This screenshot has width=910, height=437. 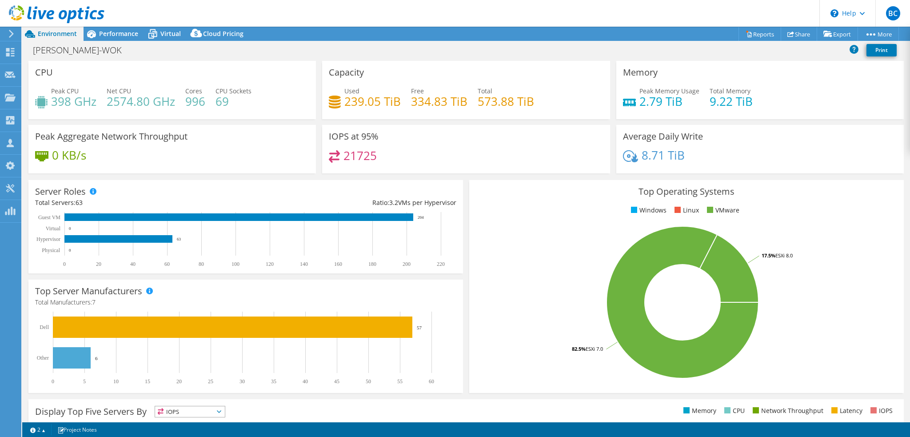 I want to click on h4: 334.83 TiB, so click(x=439, y=101).